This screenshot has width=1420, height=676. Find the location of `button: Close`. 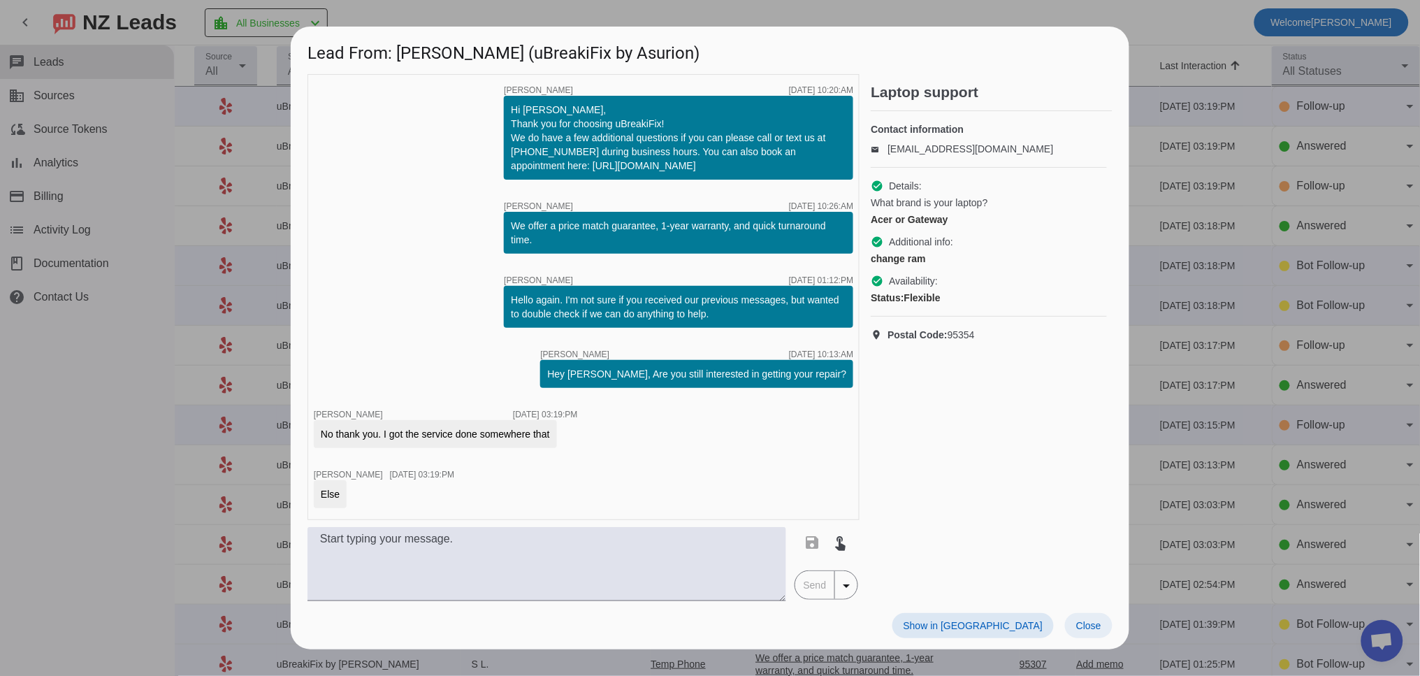

button: Close is located at coordinates (1089, 626).